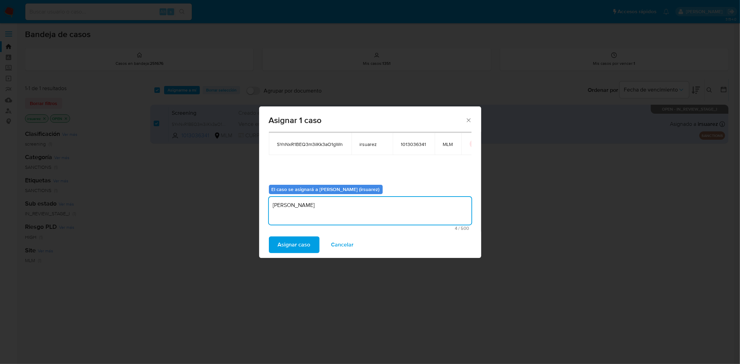 This screenshot has width=740, height=364. Describe the element at coordinates (469, 120) in the screenshot. I see `button: Cerrar ventana` at that location.